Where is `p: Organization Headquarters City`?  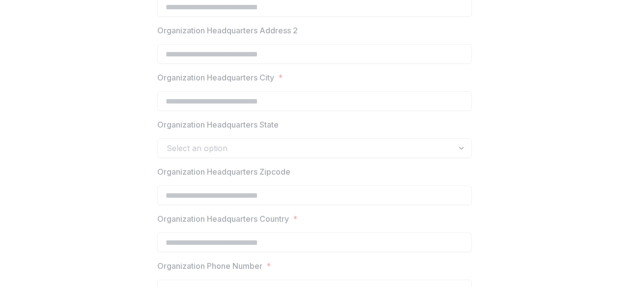 p: Organization Headquarters City is located at coordinates (216, 78).